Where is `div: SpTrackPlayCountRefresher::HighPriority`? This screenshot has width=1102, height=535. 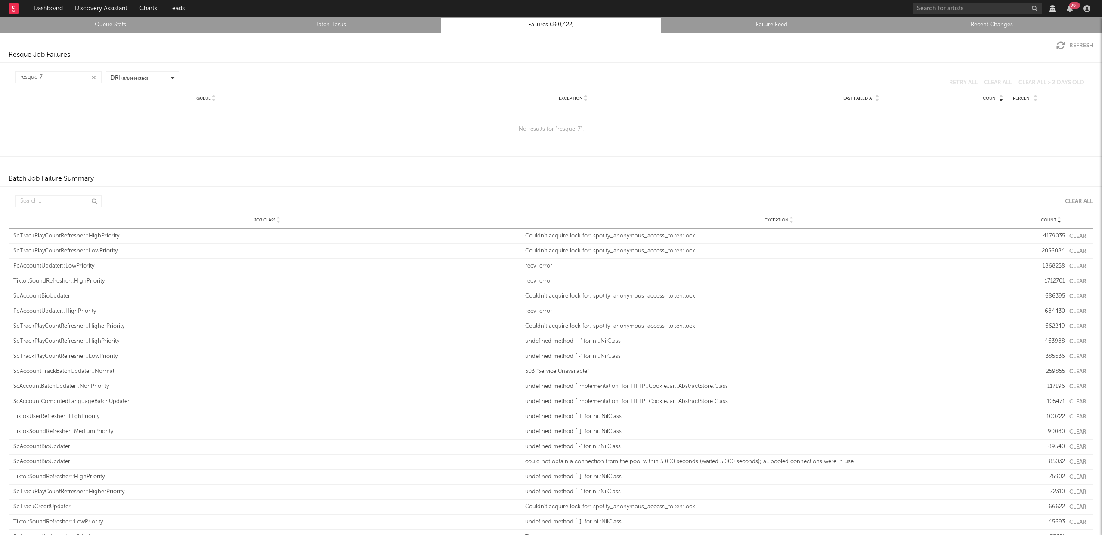 div: SpTrackPlayCountRefresher::HighPriority is located at coordinates (267, 342).